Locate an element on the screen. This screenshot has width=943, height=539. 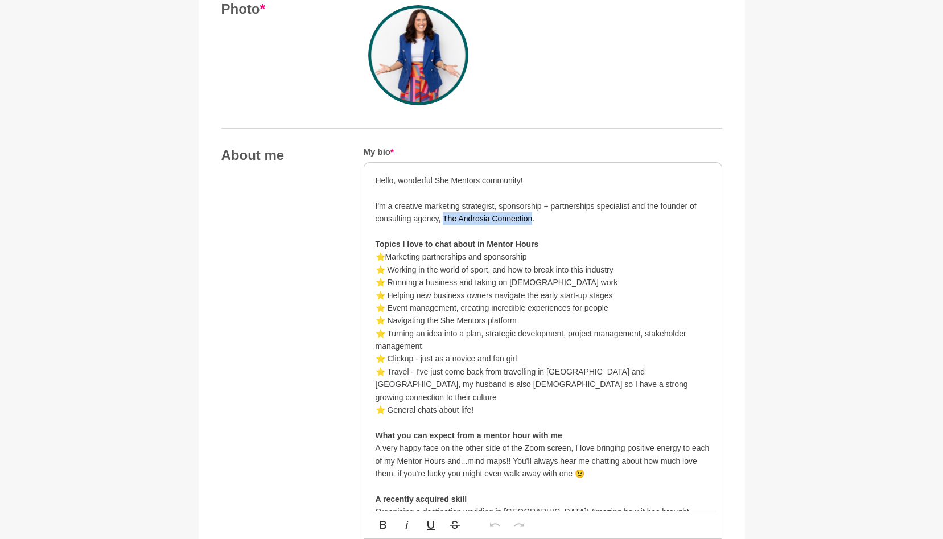
p: Marketing partnerships and sponsorship is located at coordinates (543, 257).